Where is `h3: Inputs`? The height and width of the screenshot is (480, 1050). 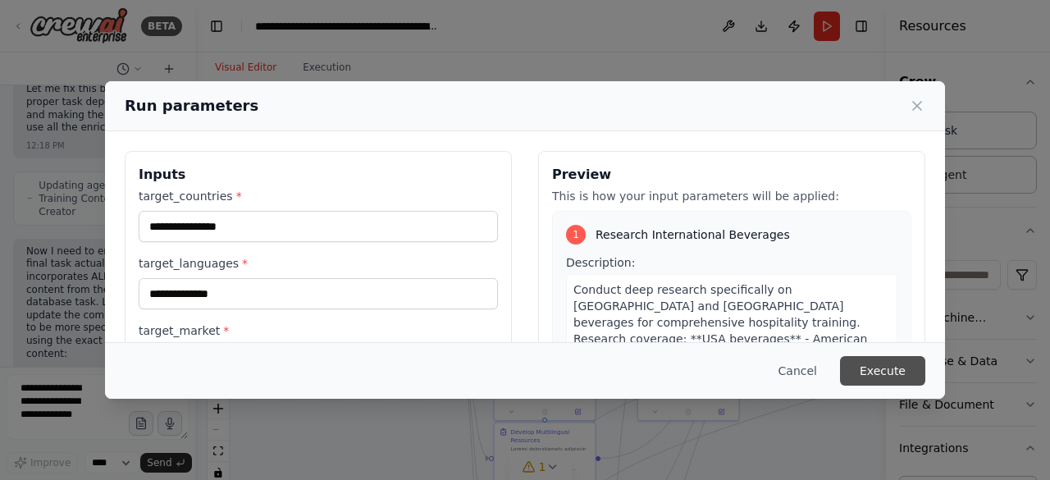
h3: Inputs is located at coordinates (318, 175).